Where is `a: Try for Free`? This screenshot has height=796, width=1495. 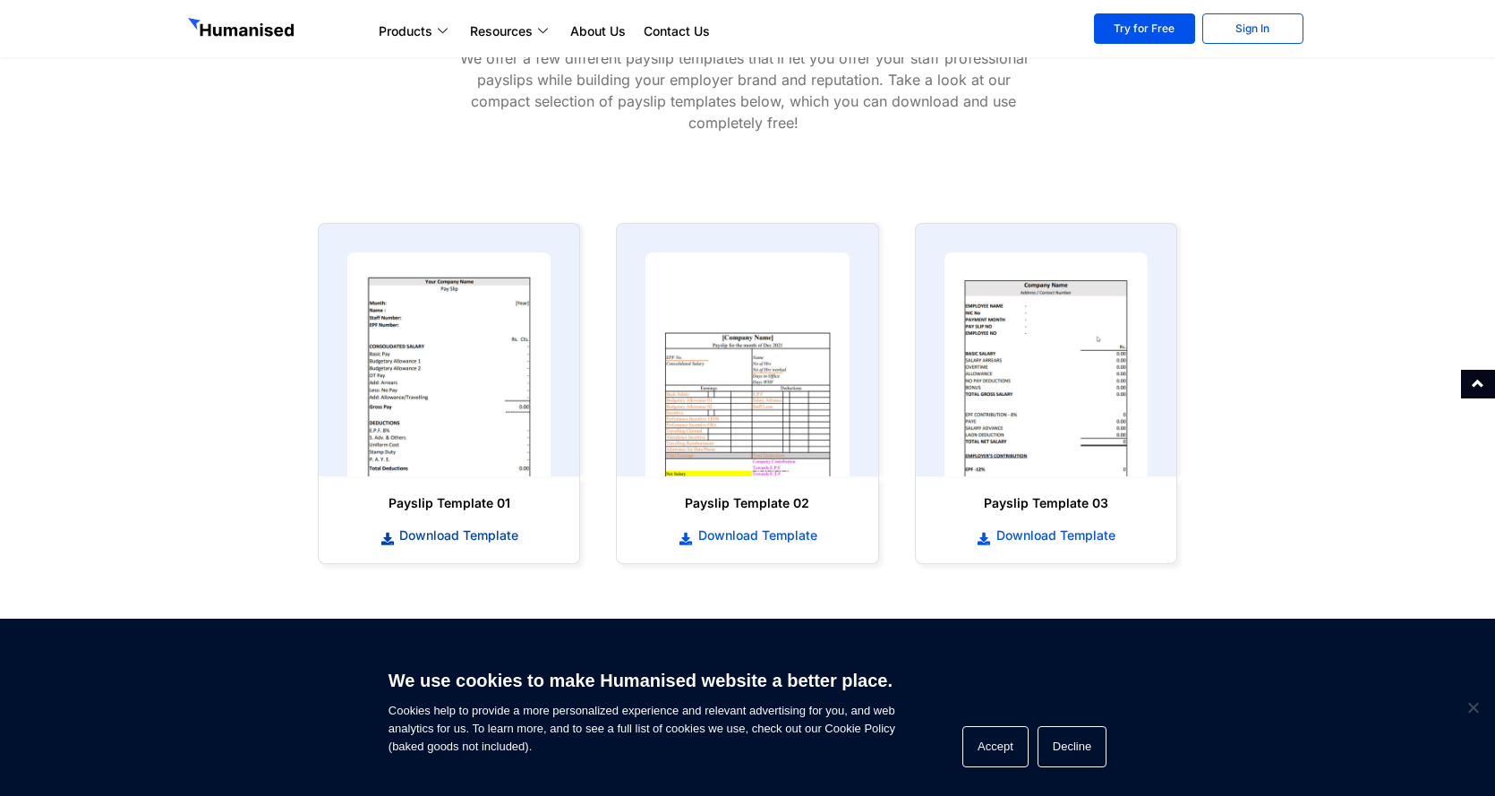
a: Try for Free is located at coordinates (1144, 29).